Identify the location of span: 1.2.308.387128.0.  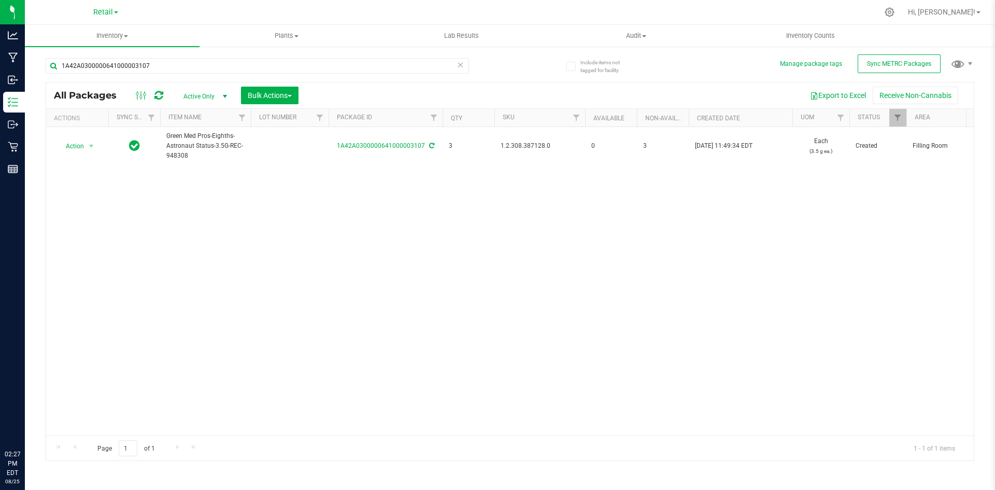
(539, 146).